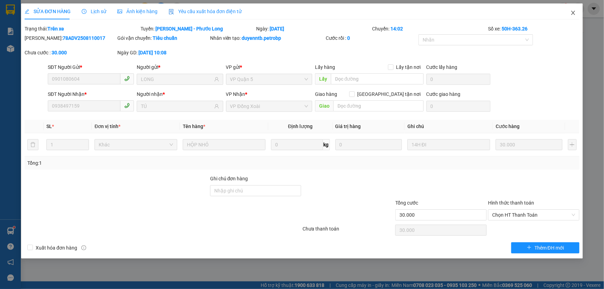 The image size is (604, 289). What do you see at coordinates (534, 29) in the screenshot?
I see `div: Số xe:` at bounding box center [534, 29].